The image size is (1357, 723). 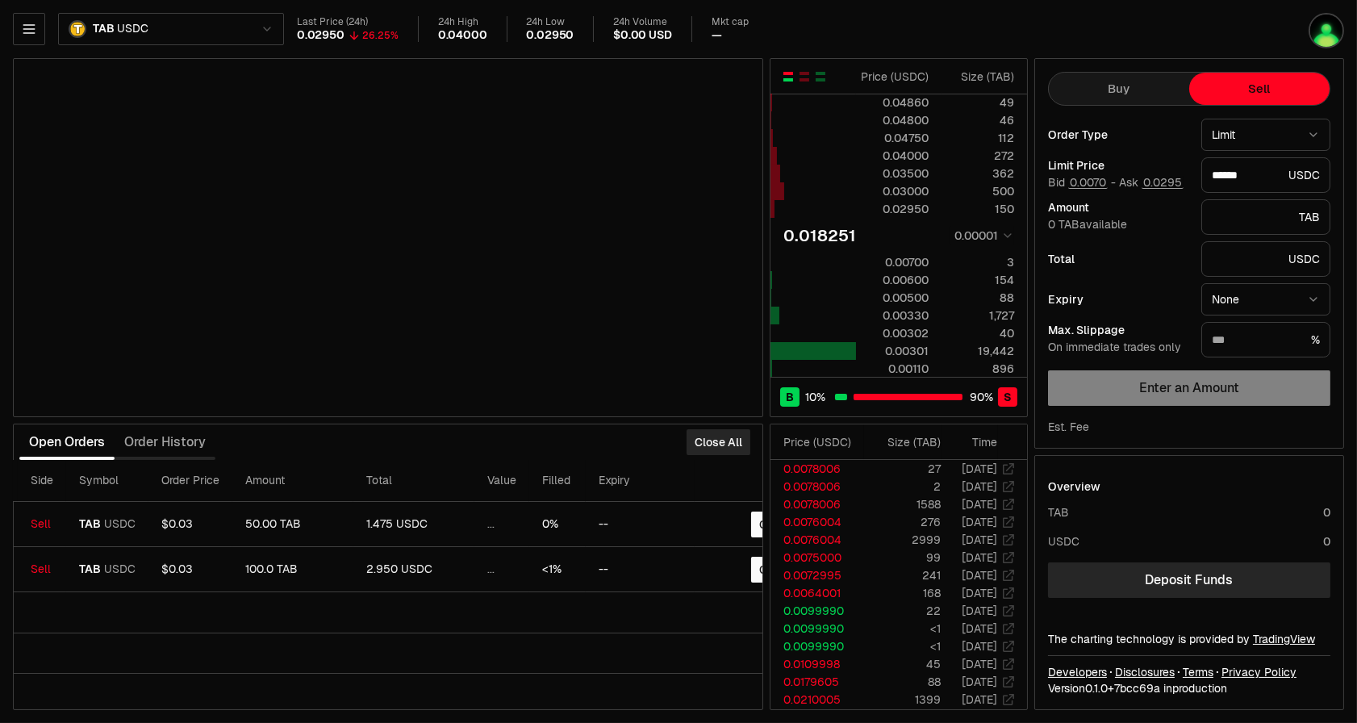 What do you see at coordinates (77, 29) in the screenshot?
I see `img: TAB Logo` at bounding box center [77, 29].